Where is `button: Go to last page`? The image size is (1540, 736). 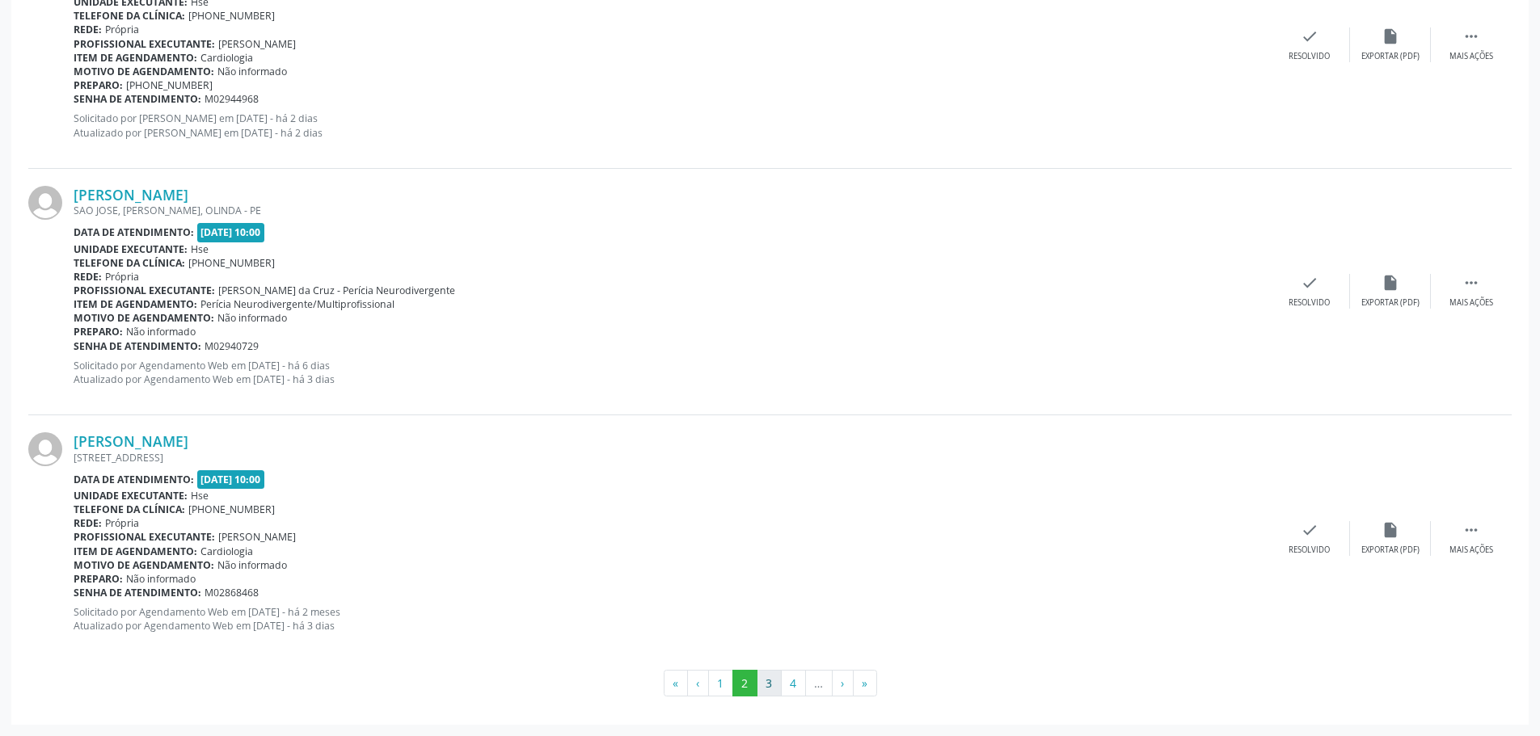
button: Go to last page is located at coordinates (865, 684).